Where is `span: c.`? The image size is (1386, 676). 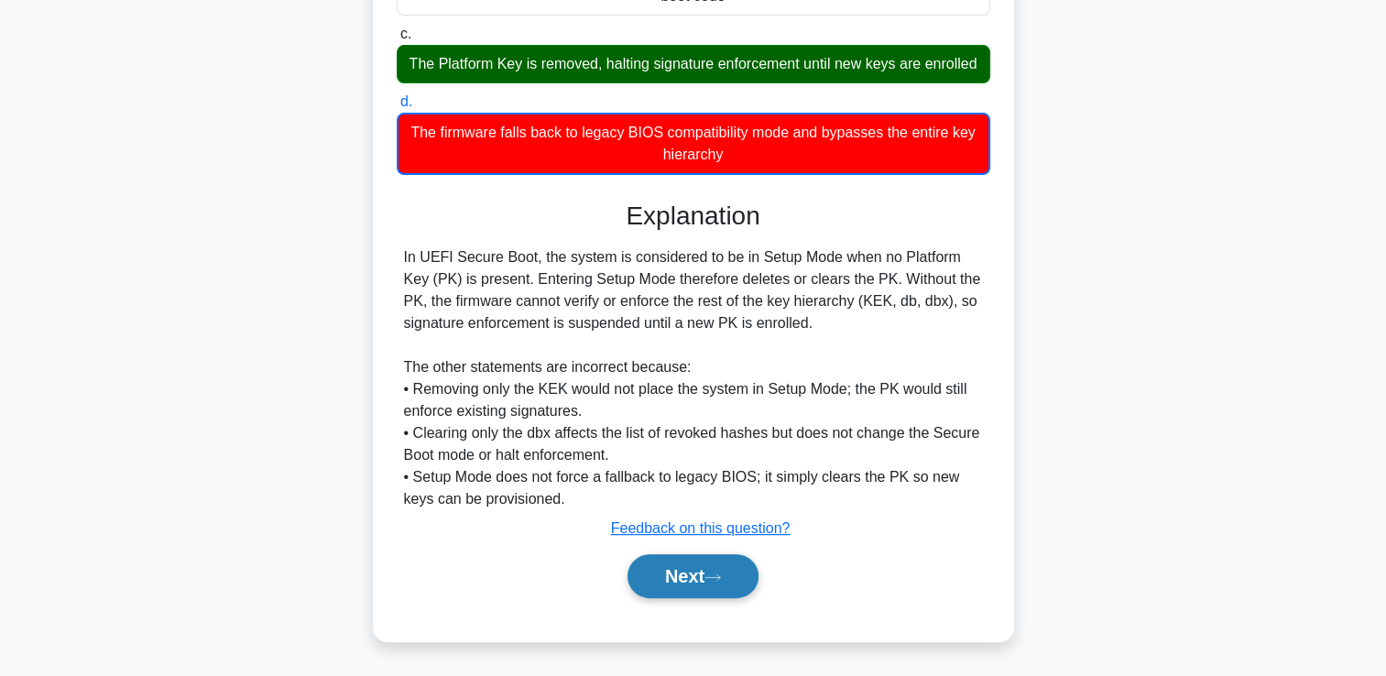 span: c. is located at coordinates (406, 33).